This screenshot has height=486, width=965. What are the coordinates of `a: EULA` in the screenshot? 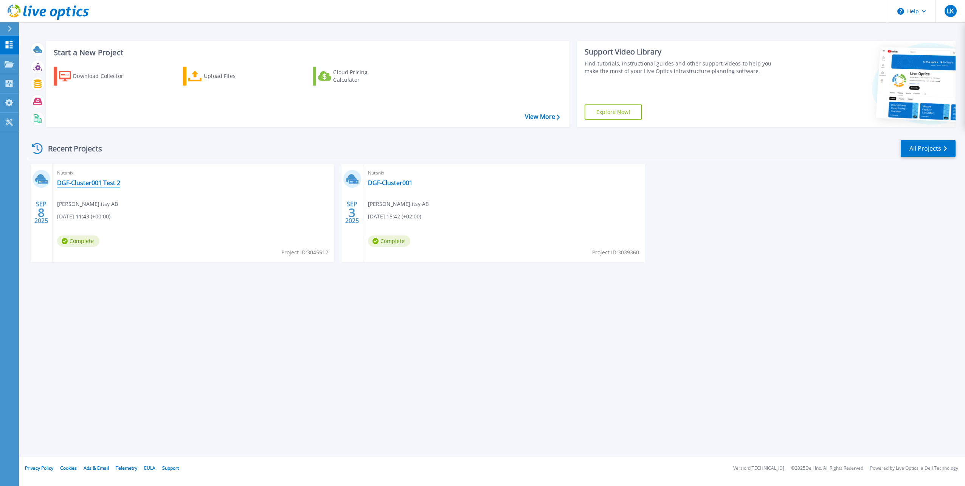 It's located at (150, 467).